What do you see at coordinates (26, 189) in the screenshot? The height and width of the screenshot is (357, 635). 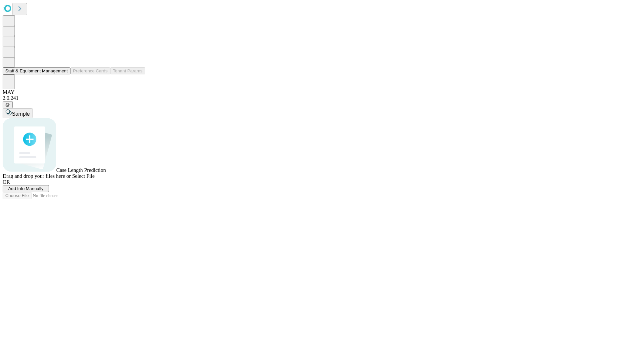 I see `button: Add Info Manually` at bounding box center [26, 189].